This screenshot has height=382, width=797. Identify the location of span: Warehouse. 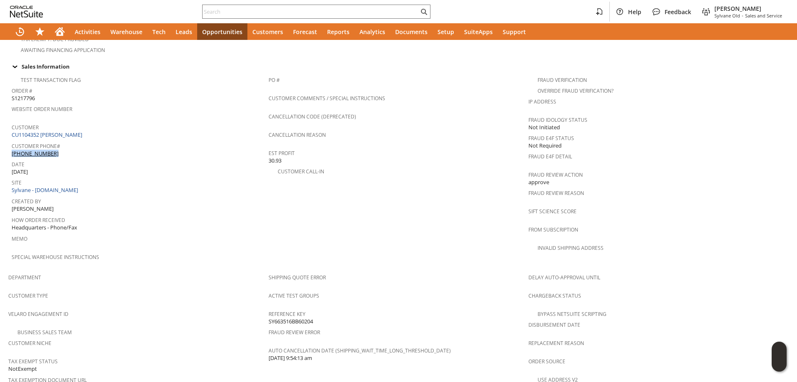
(126, 32).